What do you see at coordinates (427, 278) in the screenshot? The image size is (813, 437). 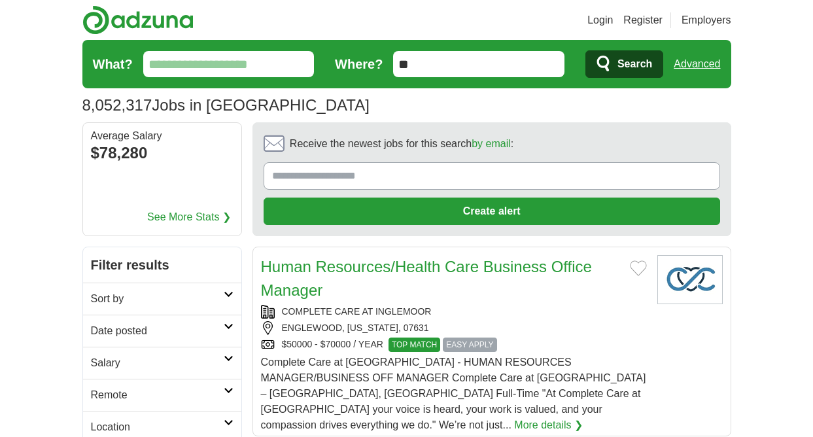 I see `a: Human Resources/Health Care Business Office Manager` at bounding box center [427, 278].